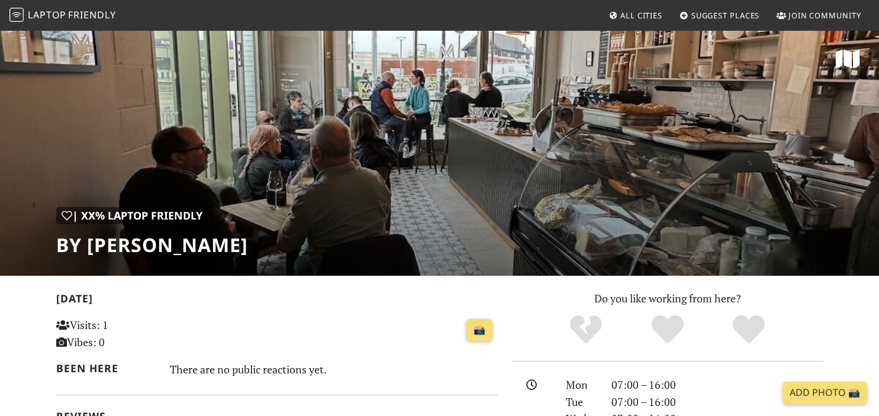 The height and width of the screenshot is (416, 879). What do you see at coordinates (668, 298) in the screenshot?
I see `p: Do you like working from here?` at bounding box center [668, 298].